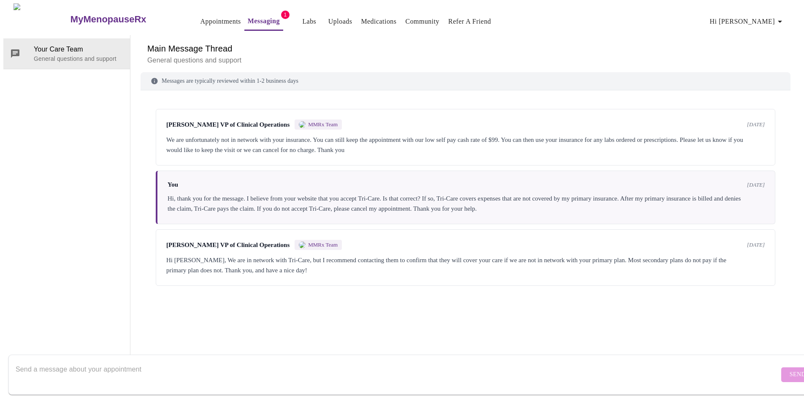 The image size is (804, 399). What do you see at coordinates (108, 19) in the screenshot?
I see `h3: MyMenopauseRx` at bounding box center [108, 19].